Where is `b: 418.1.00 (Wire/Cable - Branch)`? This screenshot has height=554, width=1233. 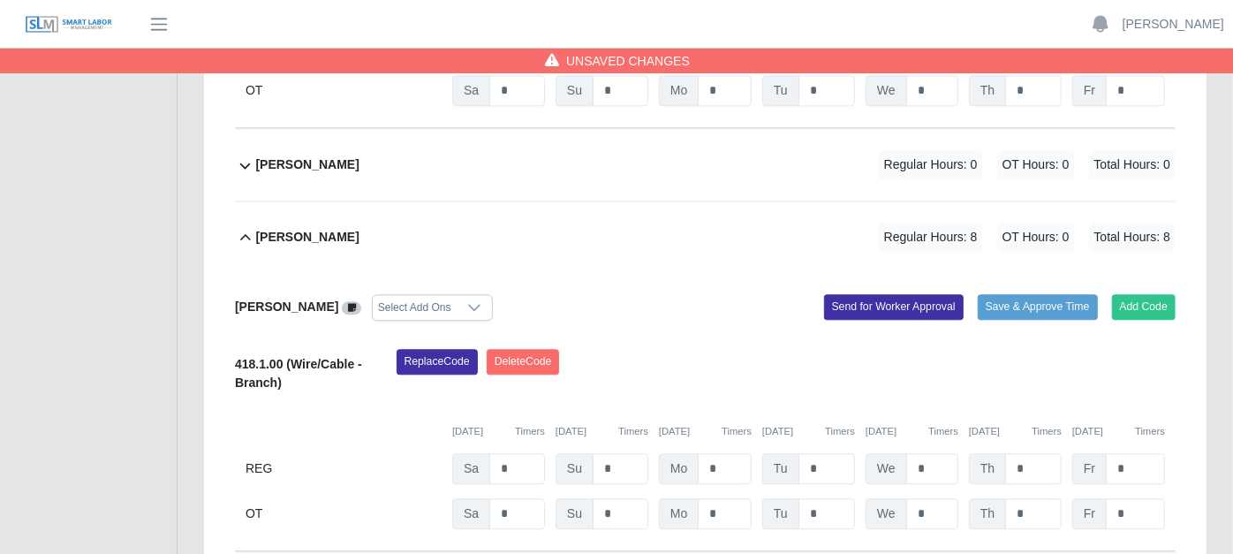
b: 418.1.00 (Wire/Cable - Branch) is located at coordinates (299, 373).